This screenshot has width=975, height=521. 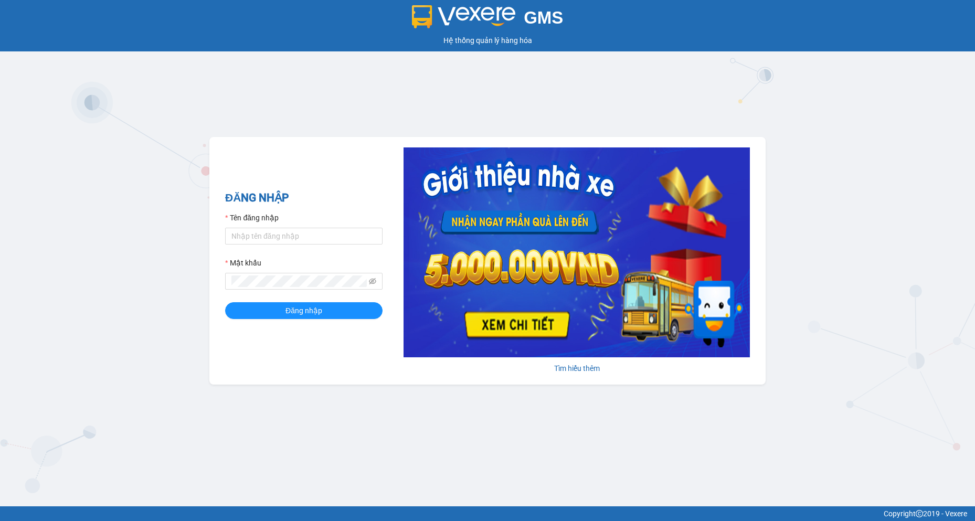 I want to click on label: Mật khẩu, so click(x=243, y=263).